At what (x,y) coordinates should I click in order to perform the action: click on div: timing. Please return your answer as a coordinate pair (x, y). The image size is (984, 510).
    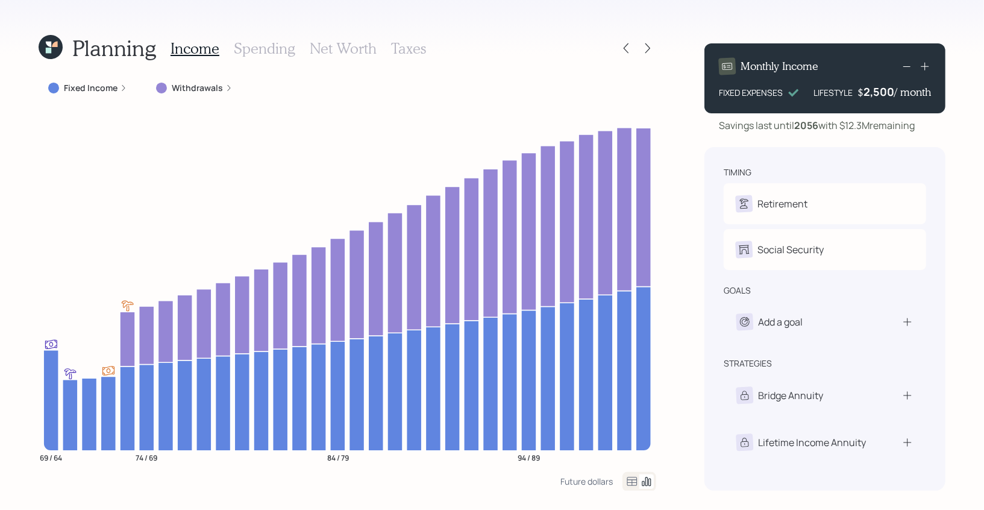
    Looking at the image, I should click on (738, 172).